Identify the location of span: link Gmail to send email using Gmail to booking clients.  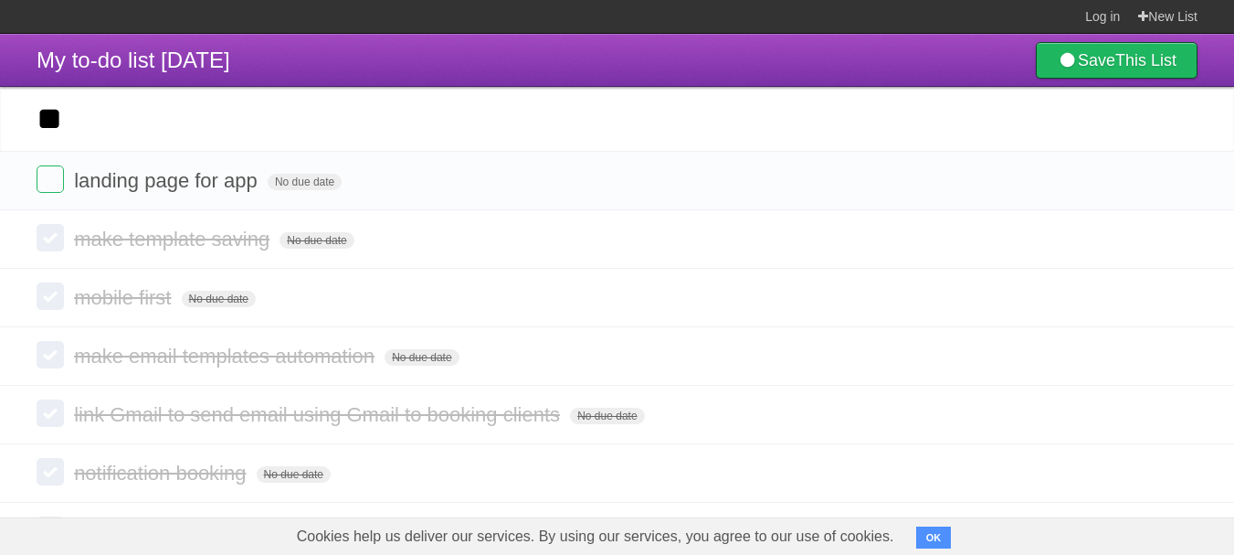
(319, 414).